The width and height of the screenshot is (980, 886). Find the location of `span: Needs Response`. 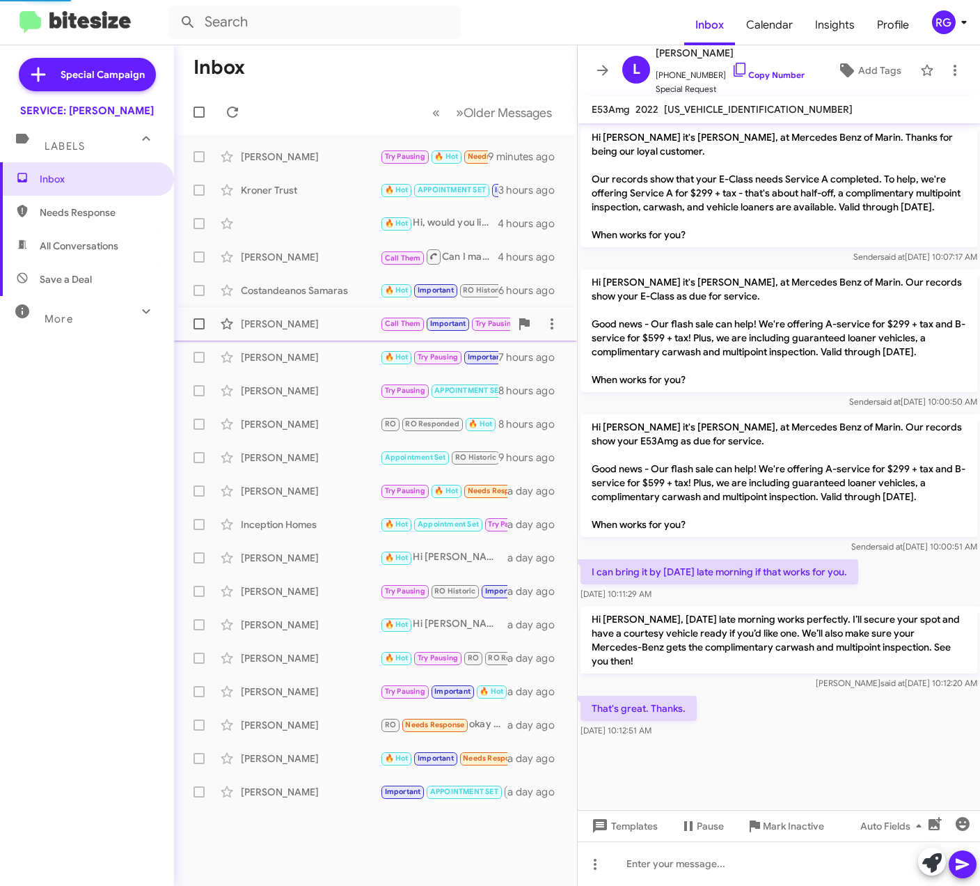

span: Needs Response is located at coordinates (497, 156).